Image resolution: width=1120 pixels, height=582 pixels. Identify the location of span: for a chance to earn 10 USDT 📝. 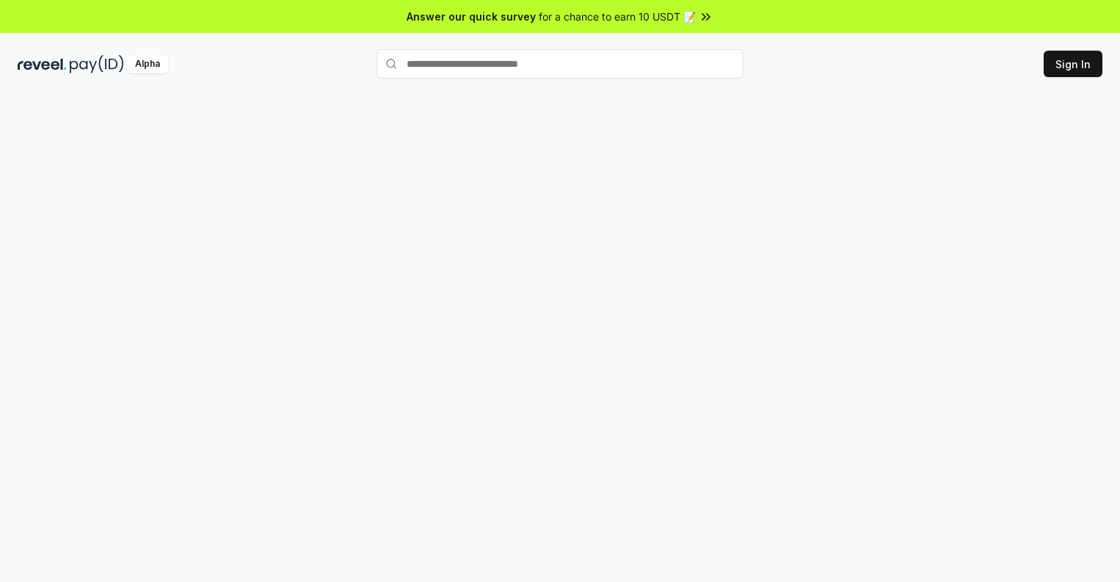
(617, 16).